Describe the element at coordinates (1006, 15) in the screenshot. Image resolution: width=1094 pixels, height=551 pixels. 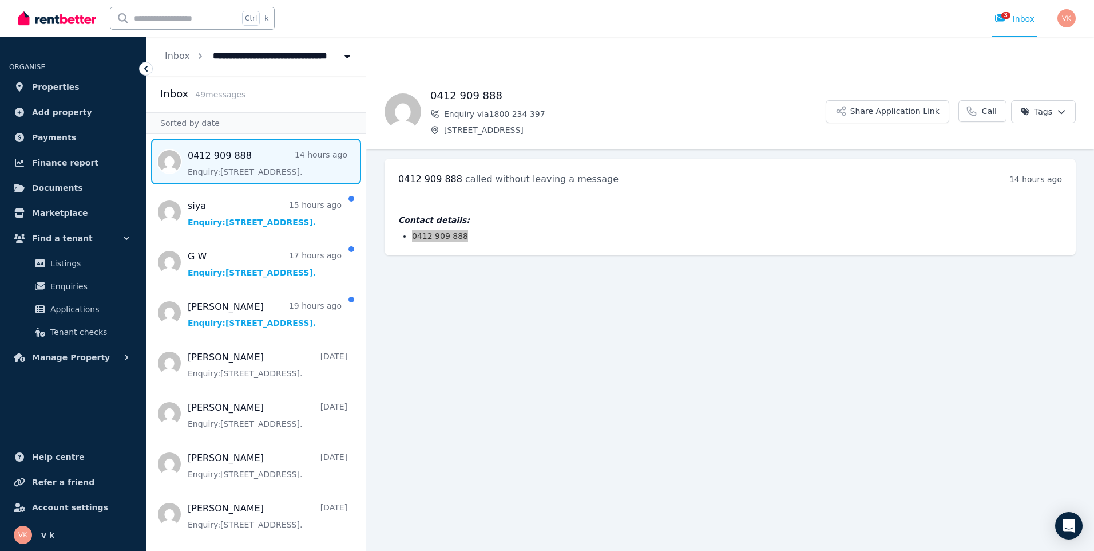
I see `span: 3` at that location.